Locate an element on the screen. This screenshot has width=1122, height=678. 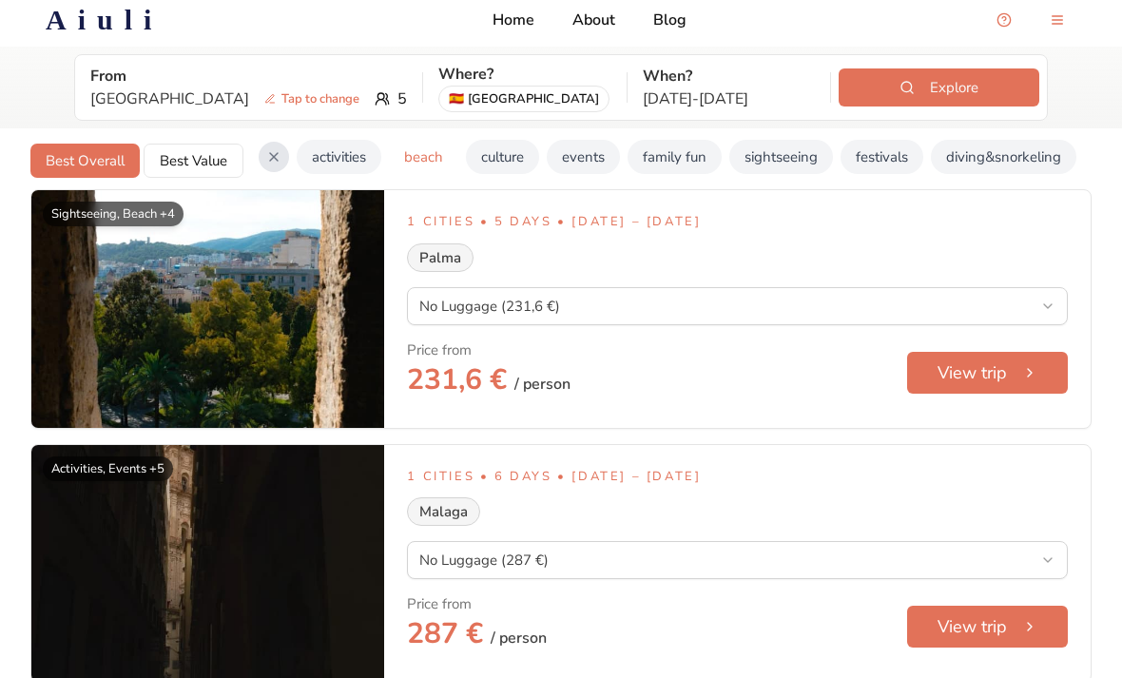
p: About is located at coordinates (593, 20).